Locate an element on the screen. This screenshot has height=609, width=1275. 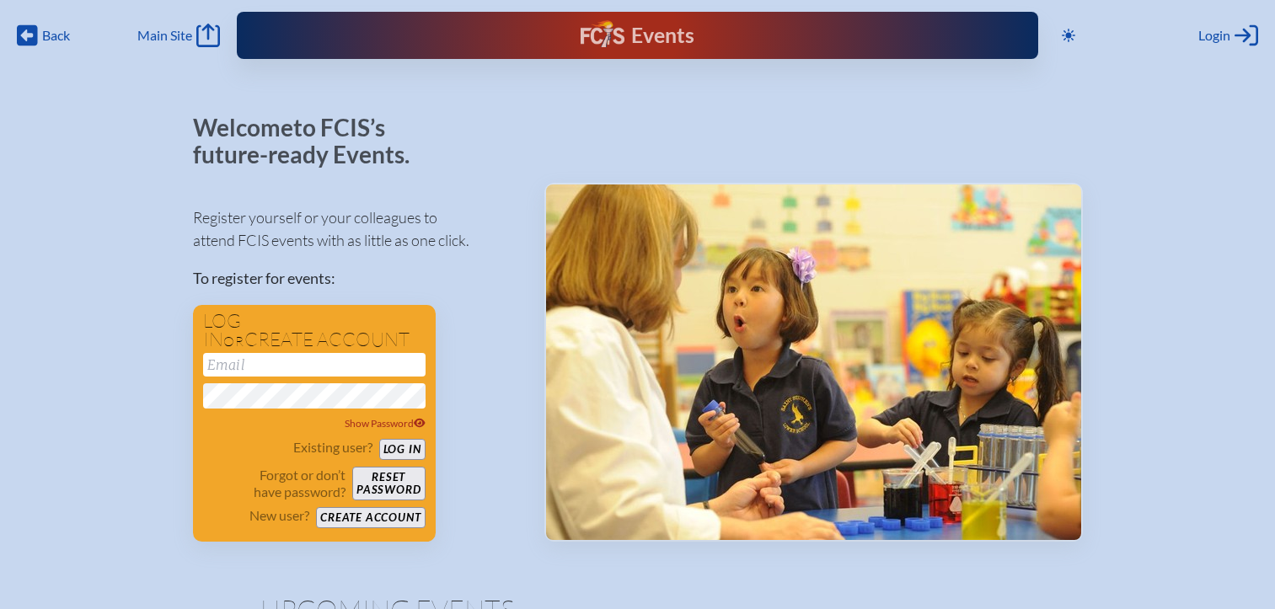
input: Email is located at coordinates (314, 365).